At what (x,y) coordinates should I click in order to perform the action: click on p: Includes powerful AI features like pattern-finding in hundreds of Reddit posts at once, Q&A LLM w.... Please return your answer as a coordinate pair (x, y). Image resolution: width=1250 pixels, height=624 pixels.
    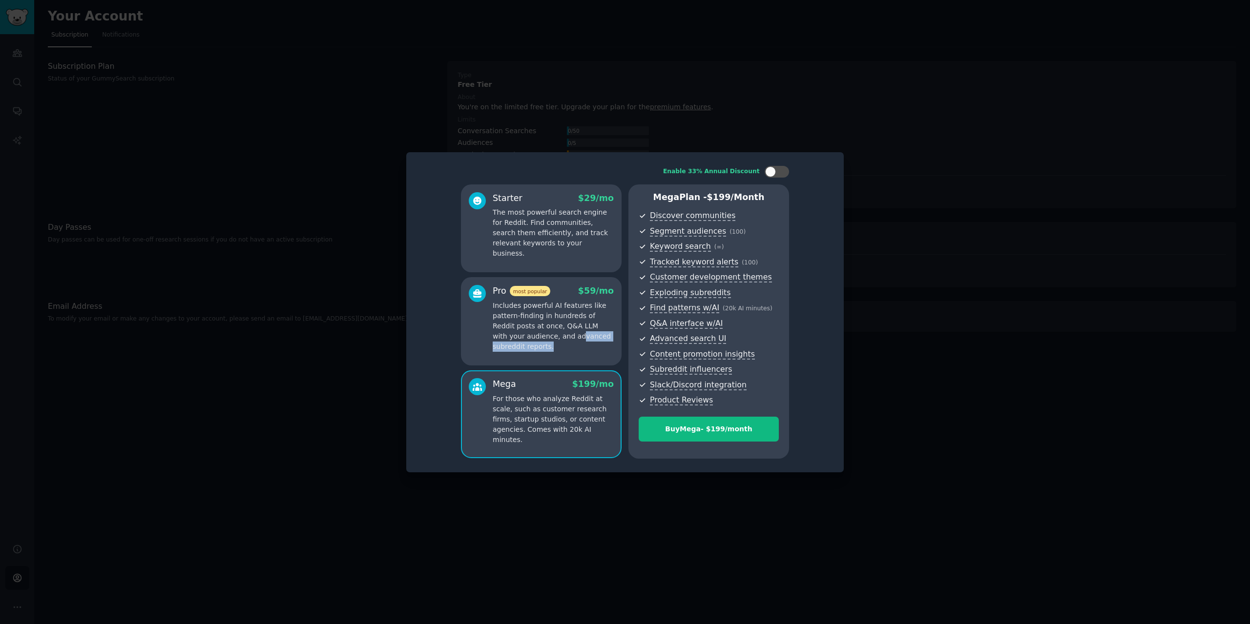
    Looking at the image, I should click on (553, 326).